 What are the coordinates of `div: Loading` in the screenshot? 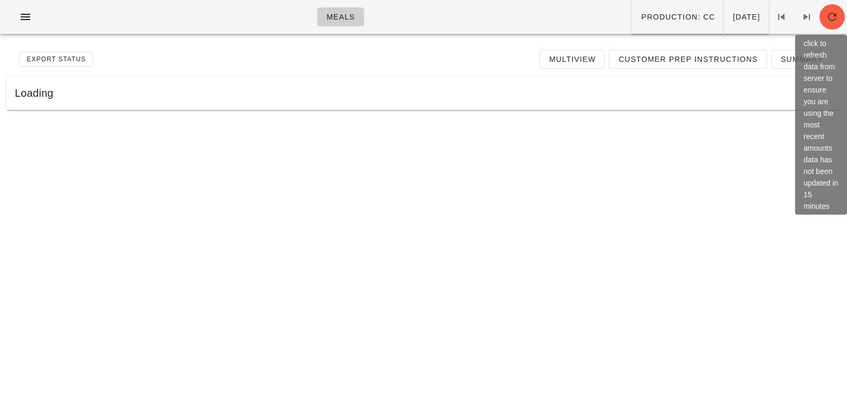 It's located at (423, 93).